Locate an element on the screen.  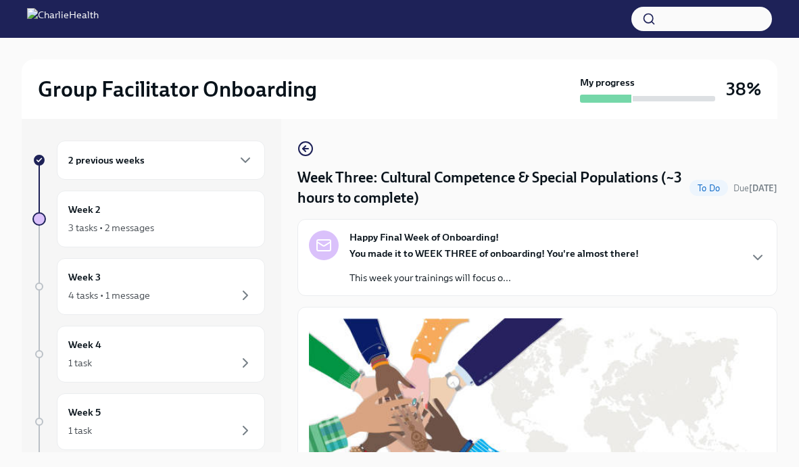
div: 2 previous weeks is located at coordinates (161, 160).